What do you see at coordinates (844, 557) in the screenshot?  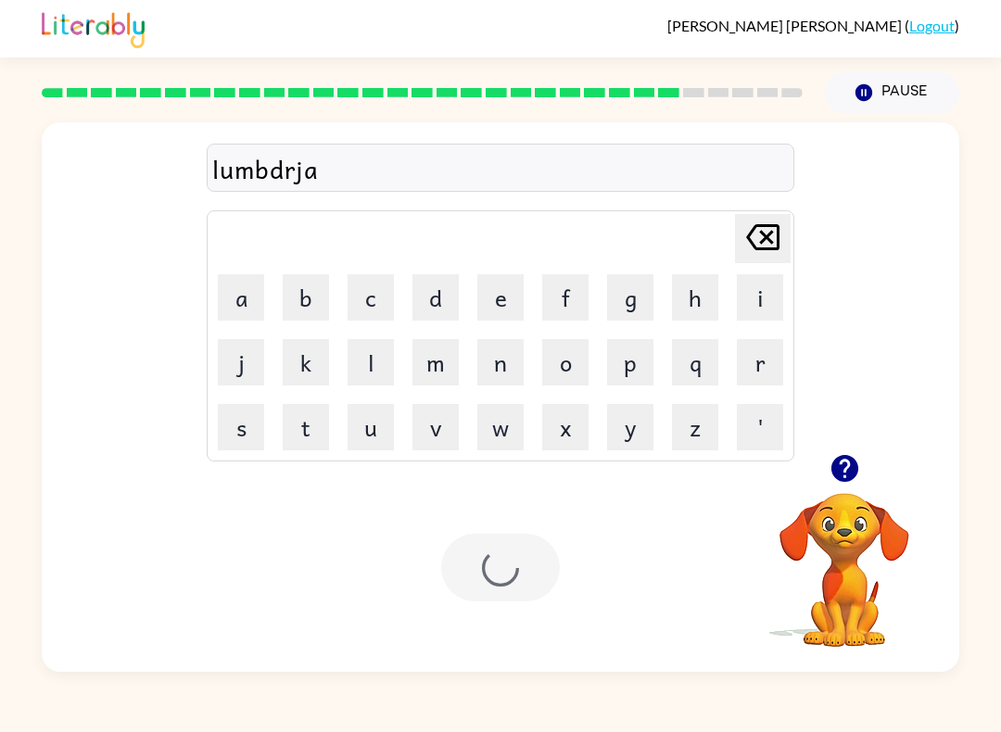 I see `video: Your browser must support playing .mp4 files to use Literably. Please try using another browser.` at bounding box center [844, 557].